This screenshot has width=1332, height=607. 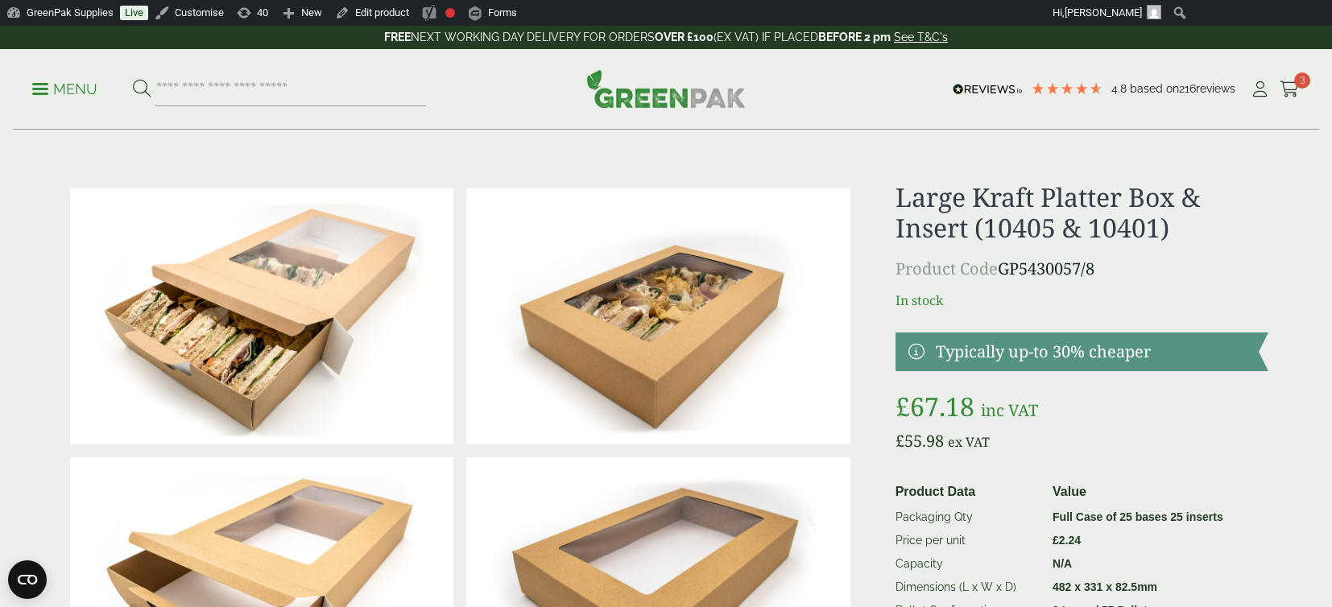 I want to click on i: My Account, so click(x=1259, y=89).